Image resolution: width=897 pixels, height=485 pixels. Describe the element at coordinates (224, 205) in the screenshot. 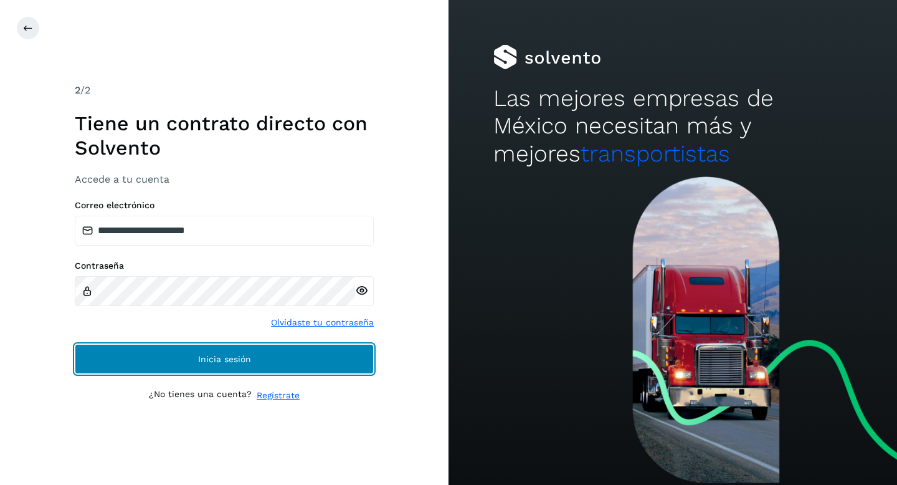

I see `label: Correo electrónico` at that location.